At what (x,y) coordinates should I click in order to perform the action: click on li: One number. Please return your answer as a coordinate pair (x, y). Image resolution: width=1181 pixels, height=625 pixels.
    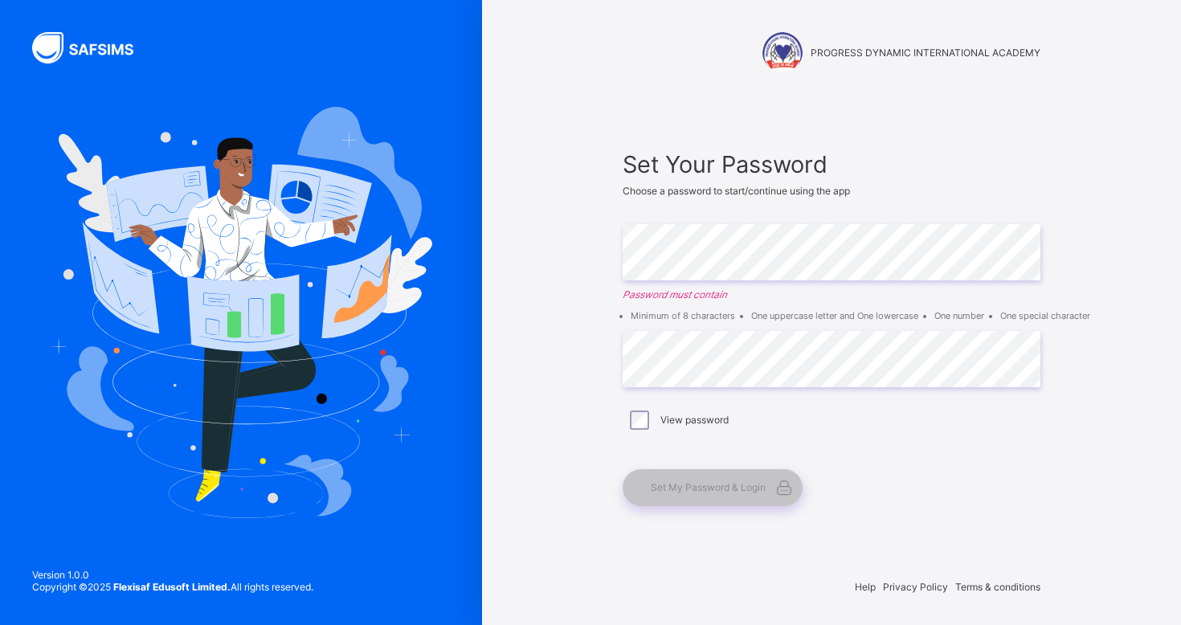
    Looking at the image, I should click on (959, 316).